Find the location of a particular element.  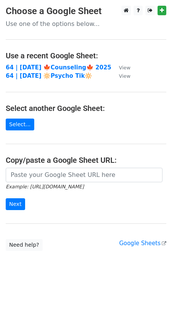

h4: Select another Google Sheet: is located at coordinates (86, 108).